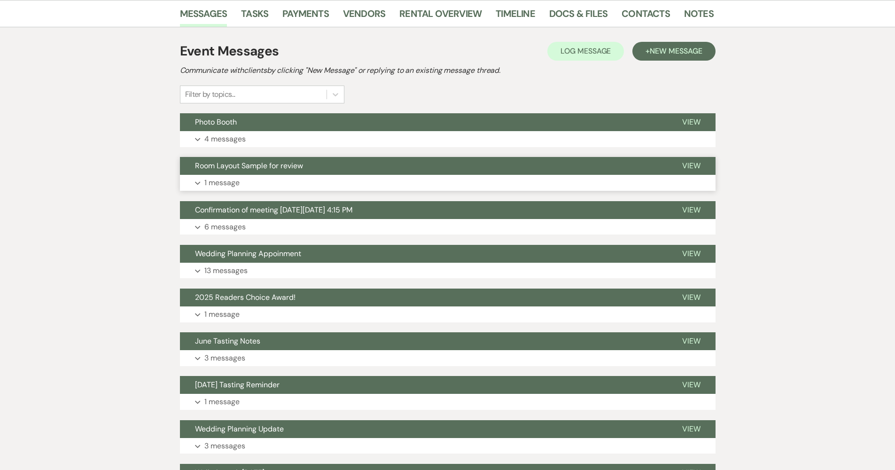 The height and width of the screenshot is (470, 895). What do you see at coordinates (579, 16) in the screenshot?
I see `a: Docs & Files` at bounding box center [579, 16].